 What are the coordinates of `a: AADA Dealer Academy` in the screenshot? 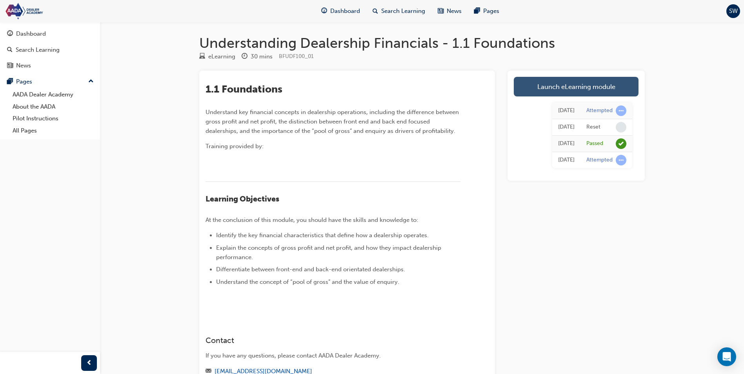 It's located at (53, 95).